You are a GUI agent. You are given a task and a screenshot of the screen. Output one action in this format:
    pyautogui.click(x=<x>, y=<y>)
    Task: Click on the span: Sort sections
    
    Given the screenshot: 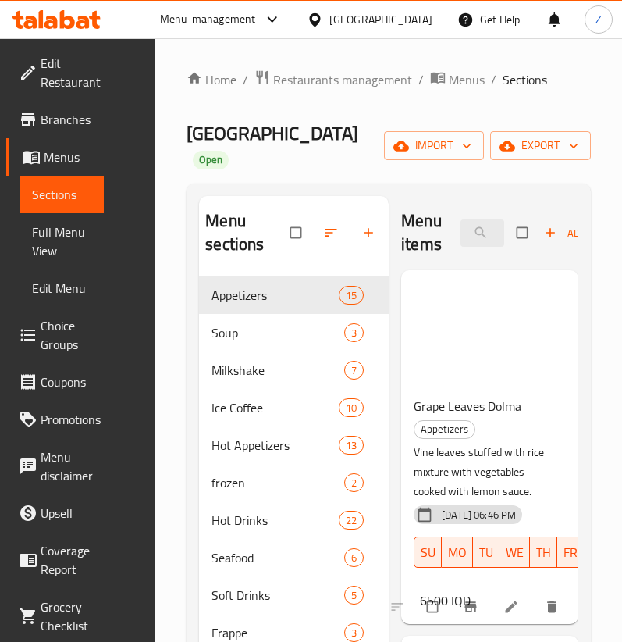 What is the action you would take?
    pyautogui.click(x=333, y=233)
    